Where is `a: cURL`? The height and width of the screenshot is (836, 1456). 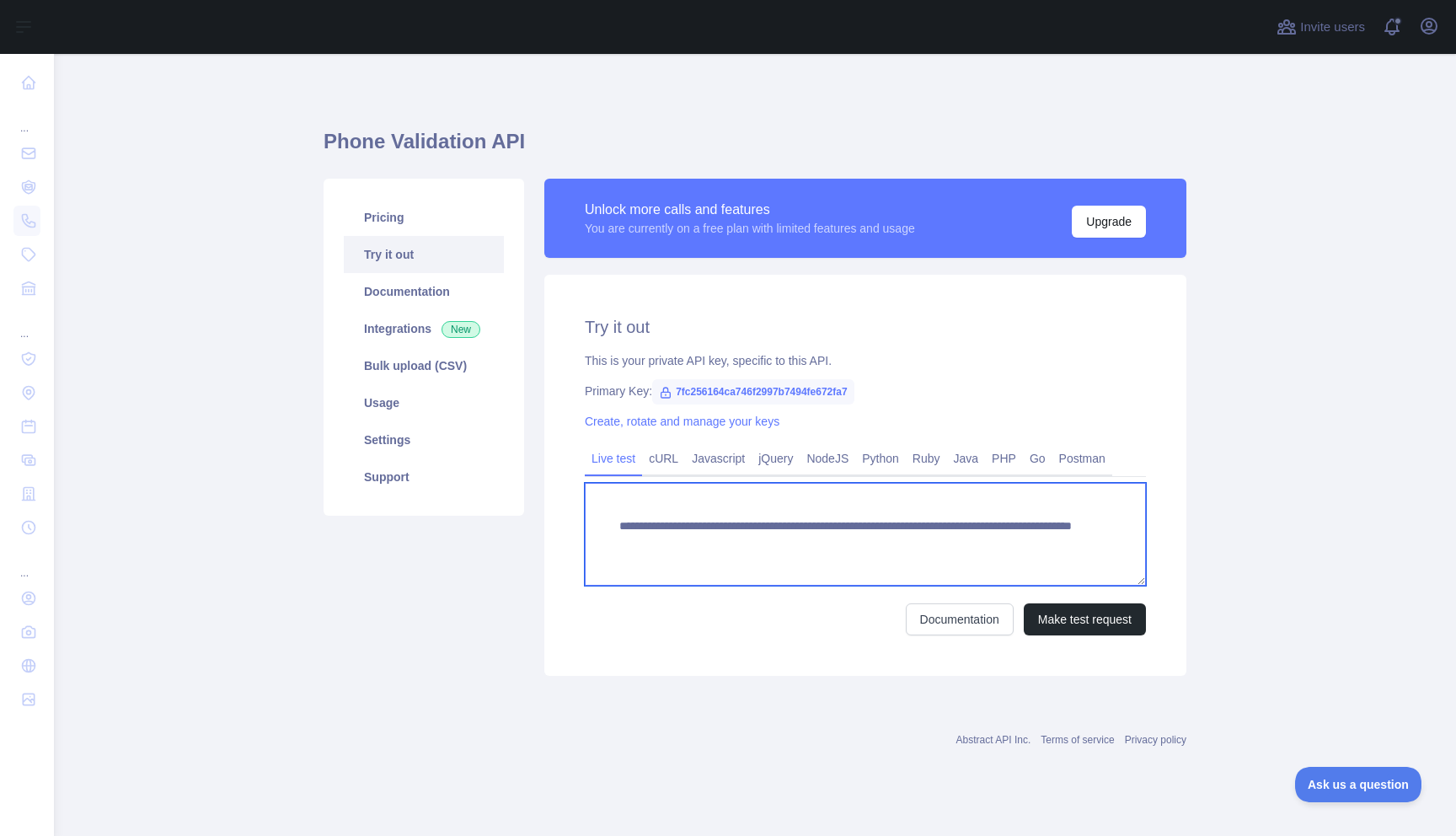 a: cURL is located at coordinates (663, 458).